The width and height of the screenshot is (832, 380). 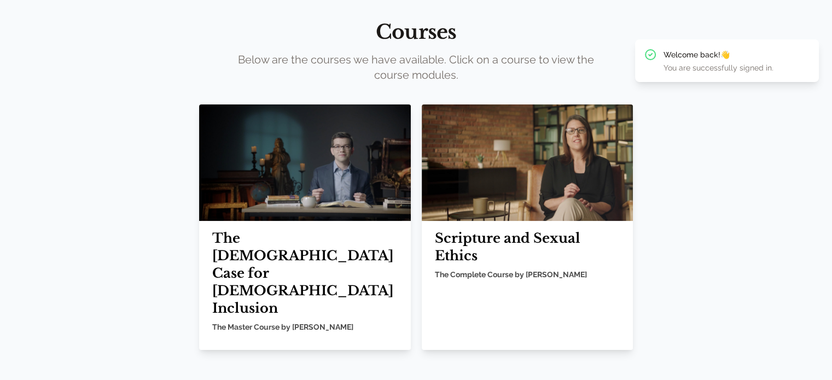 I want to click on h2: Scripture and Sexual Ethics, so click(x=527, y=247).